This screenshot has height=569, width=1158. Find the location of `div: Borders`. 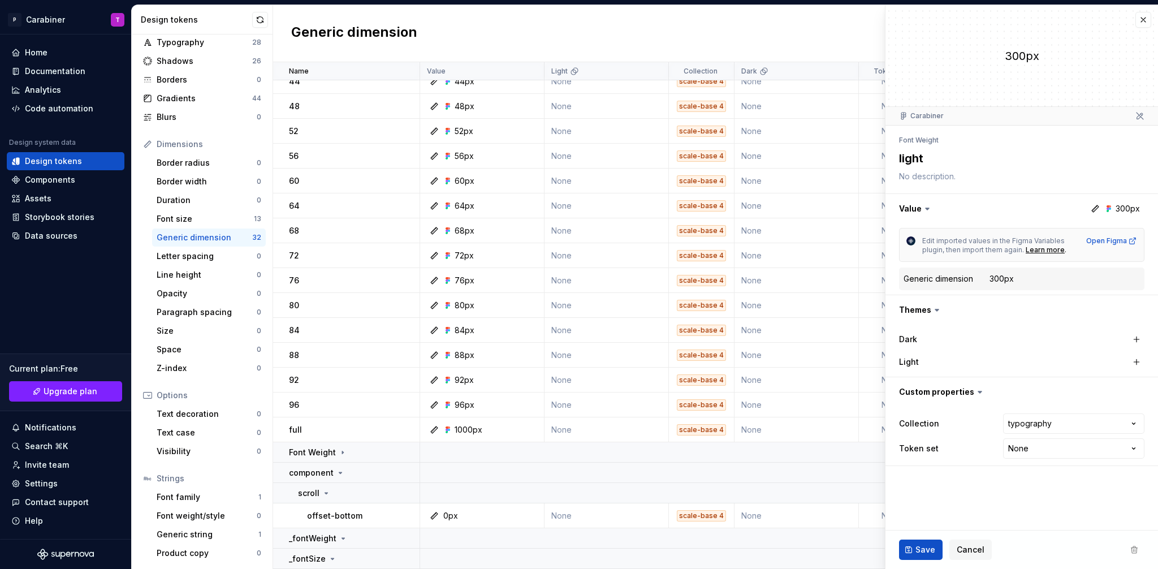

div: Borders is located at coordinates (206, 80).